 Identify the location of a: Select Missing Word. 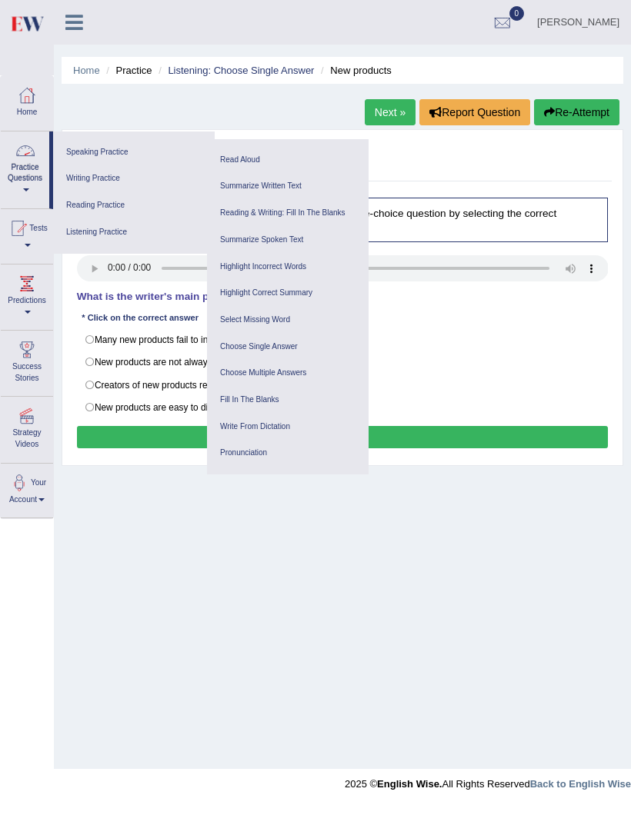
(288, 320).